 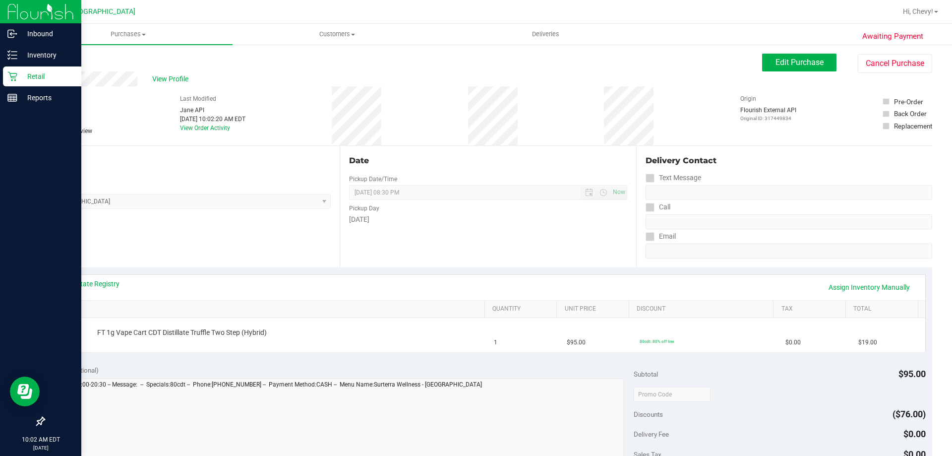 What do you see at coordinates (812, 309) in the screenshot?
I see `a: Tax` at bounding box center [812, 309].